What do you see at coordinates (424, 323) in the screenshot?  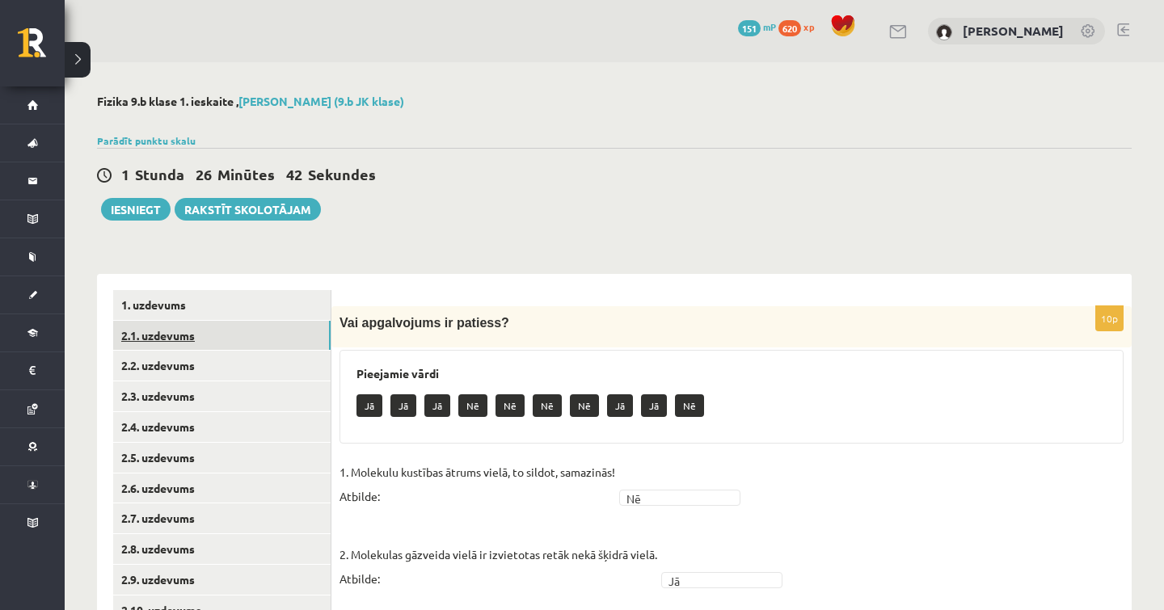 I see `span: Vai apgalvojums ir patiess?` at bounding box center [424, 323].